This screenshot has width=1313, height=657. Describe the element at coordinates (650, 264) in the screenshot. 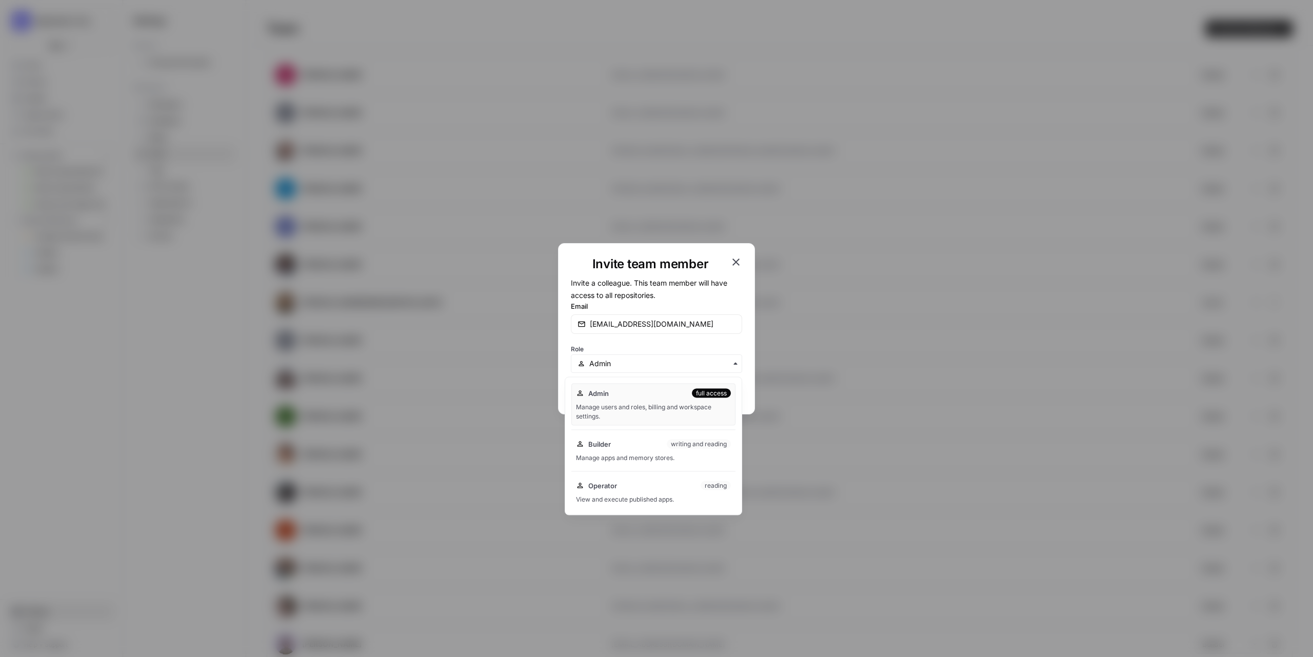

I see `h1: Invite team member` at that location.